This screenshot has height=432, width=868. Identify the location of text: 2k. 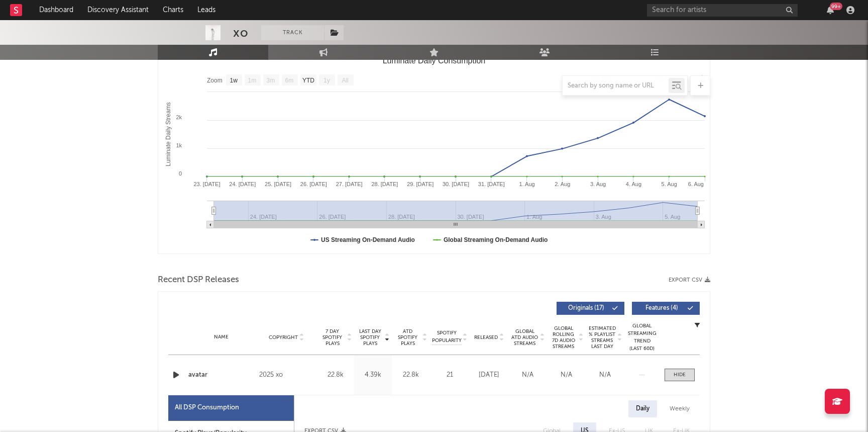
(179, 117).